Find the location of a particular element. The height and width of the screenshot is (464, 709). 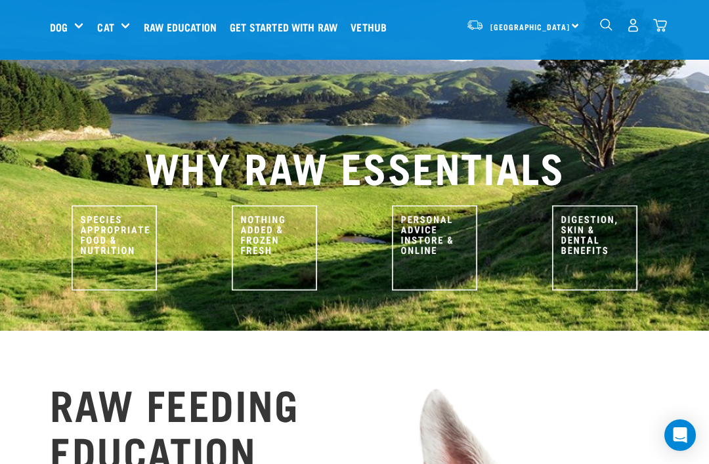

a: Dog is located at coordinates (58, 27).